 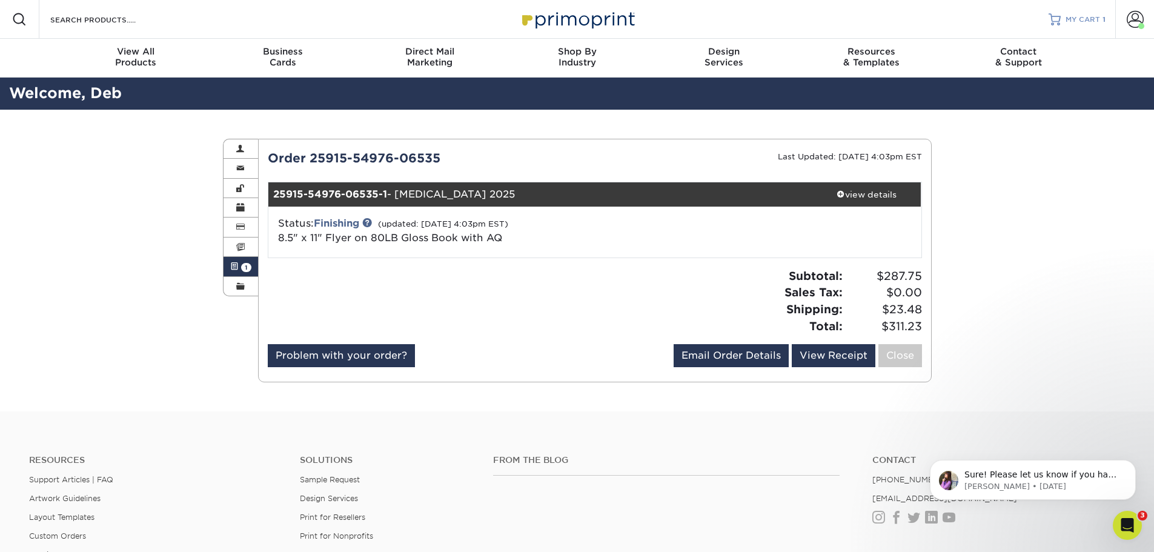 What do you see at coordinates (136, 58) in the screenshot?
I see `a: View AllProducts` at bounding box center [136, 58].